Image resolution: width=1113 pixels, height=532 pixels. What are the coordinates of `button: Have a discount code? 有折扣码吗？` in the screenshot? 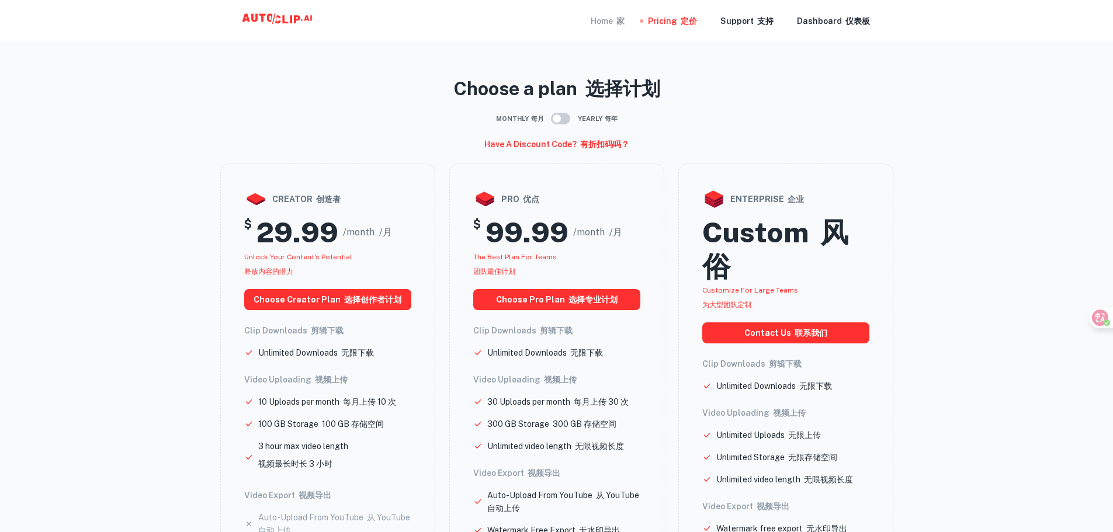 It's located at (557, 144).